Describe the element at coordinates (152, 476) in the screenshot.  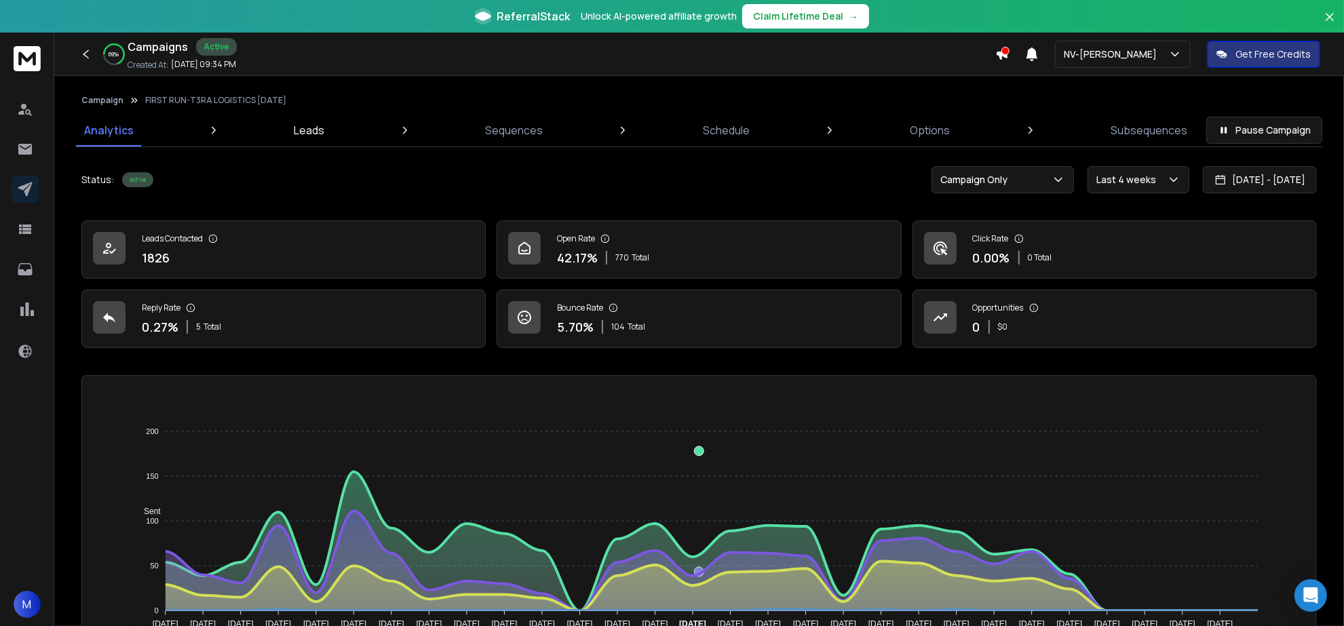
I see `tspan: 150` at that location.